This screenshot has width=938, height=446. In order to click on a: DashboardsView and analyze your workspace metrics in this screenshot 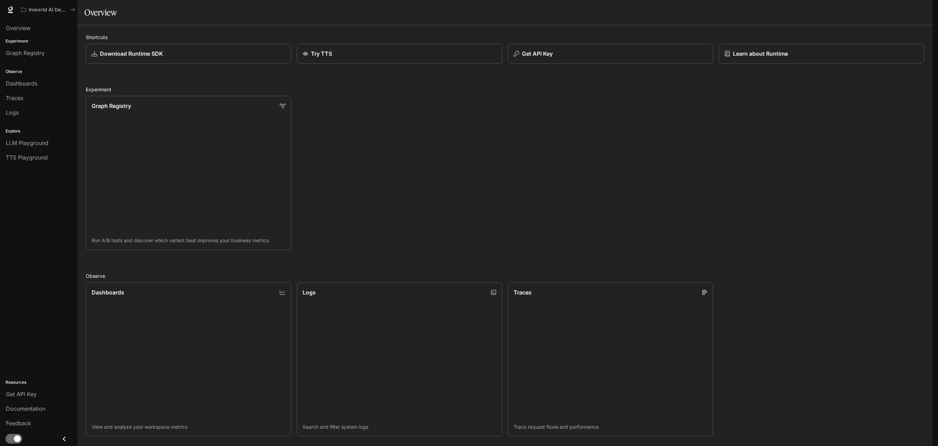, I will do `click(189, 359)`.